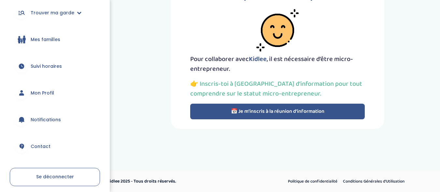  Describe the element at coordinates (55, 66) in the screenshot. I see `a: Suivi horaires` at that location.